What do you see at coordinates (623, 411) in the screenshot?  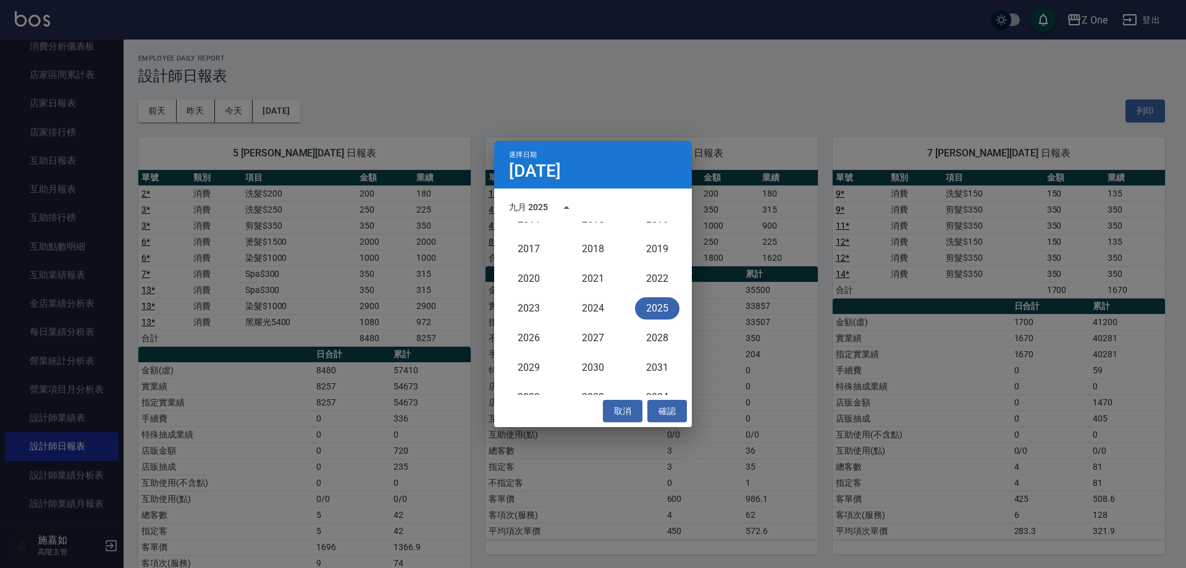 I see `button: 取消` at bounding box center [623, 411].